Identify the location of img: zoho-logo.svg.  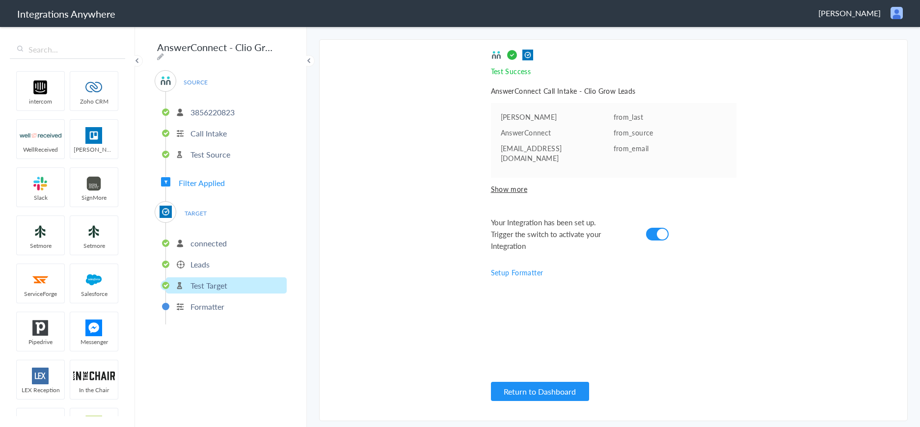
(94, 87).